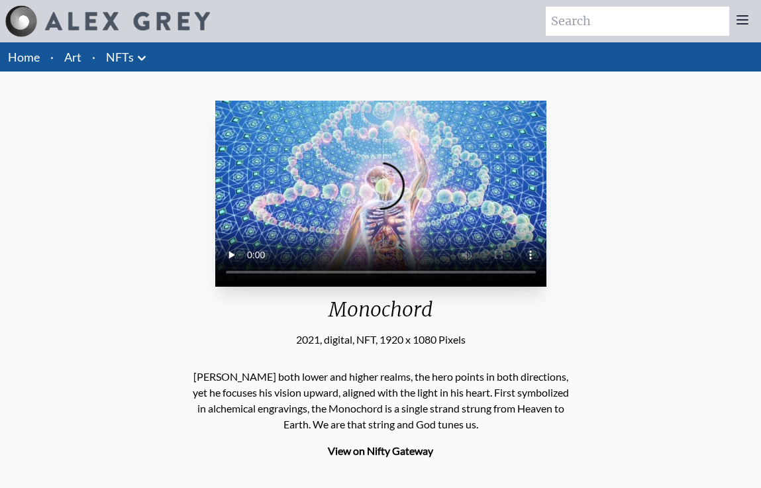 This screenshot has height=488, width=761. What do you see at coordinates (381, 193) in the screenshot?
I see `video: Your browser does not support the video tag.` at bounding box center [381, 193].